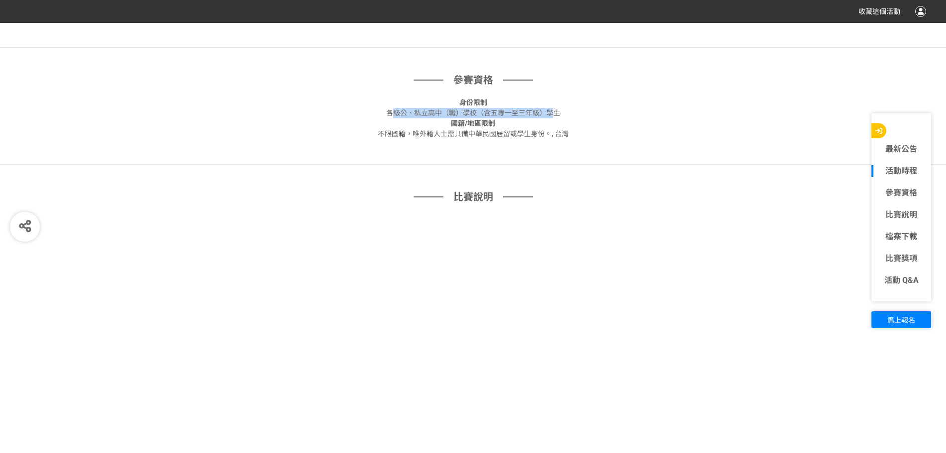 This screenshot has width=946, height=453. I want to click on a: 比賽說明, so click(901, 215).